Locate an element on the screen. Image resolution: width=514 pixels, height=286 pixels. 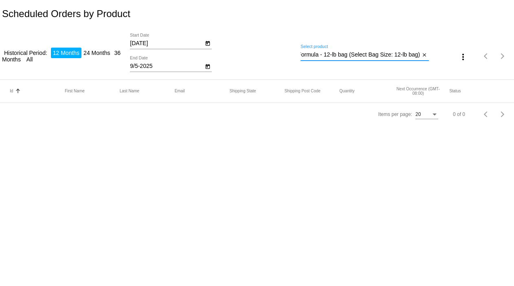
input: Select product is located at coordinates (360, 55).